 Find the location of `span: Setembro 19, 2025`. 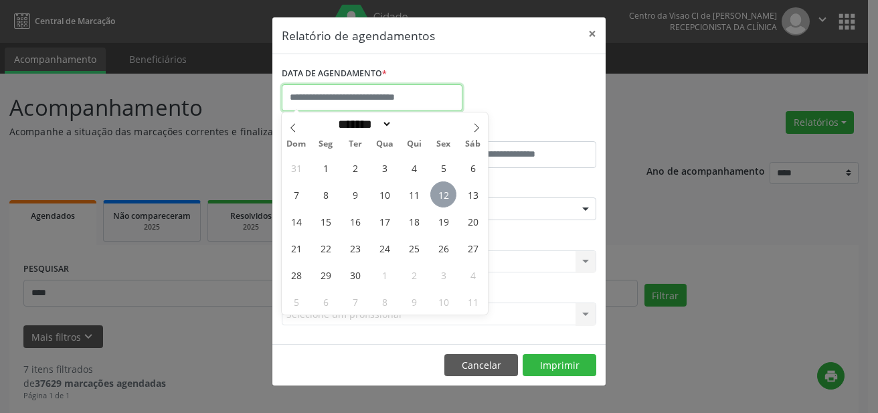

span: Setembro 19, 2025 is located at coordinates (443, 221).